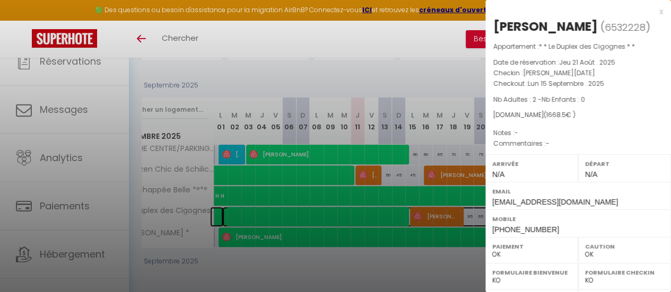  What do you see at coordinates (531, 164) in the screenshot?
I see `label: Arrivée` at bounding box center [531, 164].